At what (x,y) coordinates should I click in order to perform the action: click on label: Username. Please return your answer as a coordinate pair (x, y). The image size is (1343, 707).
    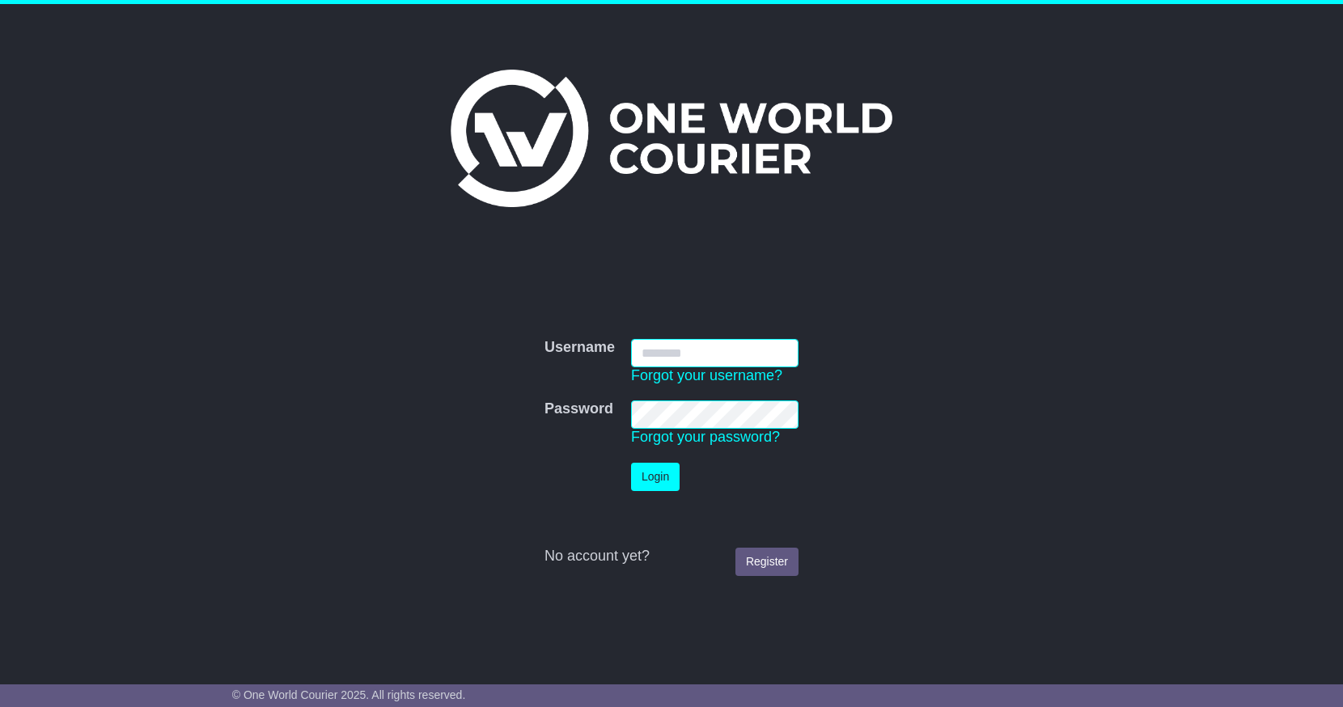
    Looking at the image, I should click on (579, 348).